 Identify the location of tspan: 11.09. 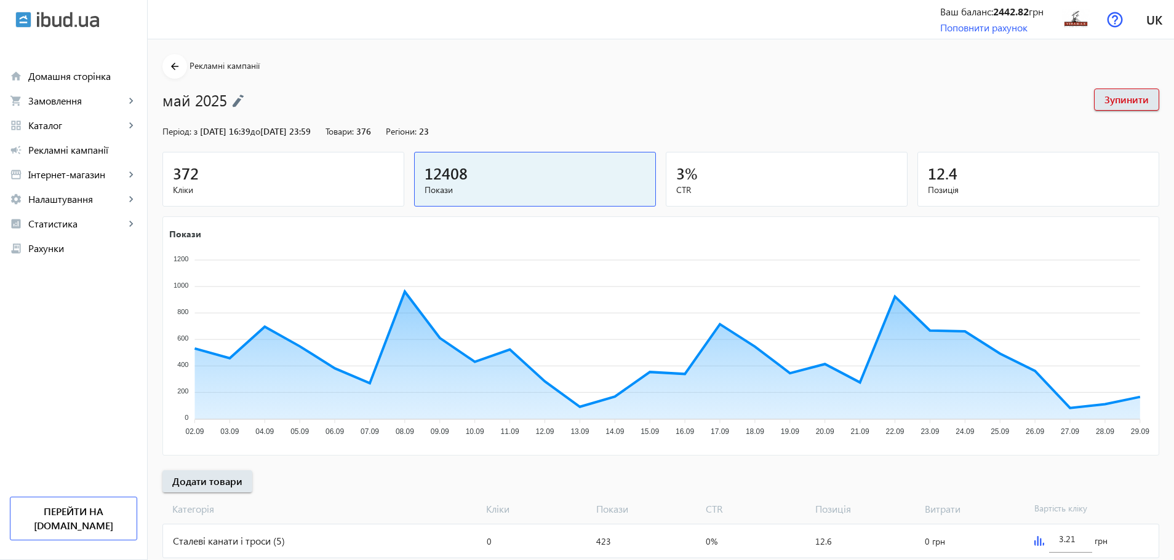
(510, 432).